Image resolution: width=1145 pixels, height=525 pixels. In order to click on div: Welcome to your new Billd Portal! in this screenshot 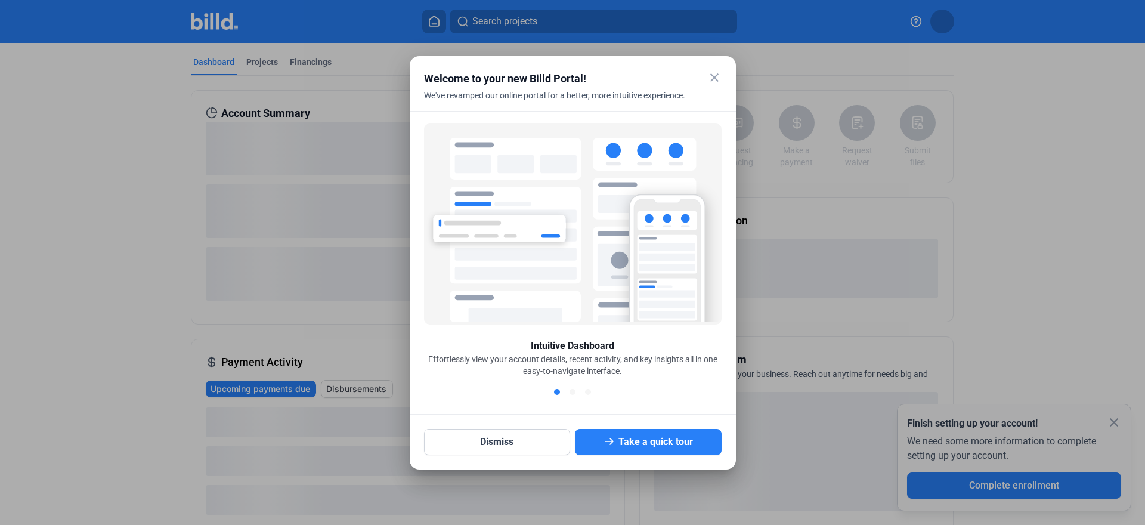, I will do `click(558, 79)`.